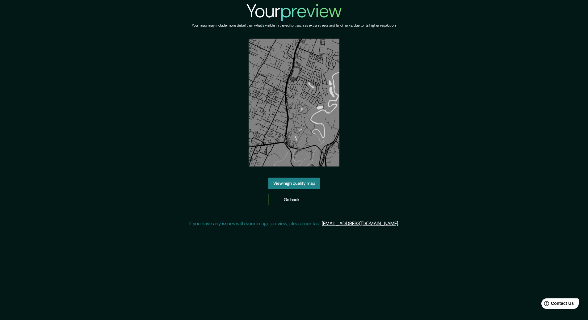 The image size is (588, 320). I want to click on img: created-map-preview, so click(294, 102).